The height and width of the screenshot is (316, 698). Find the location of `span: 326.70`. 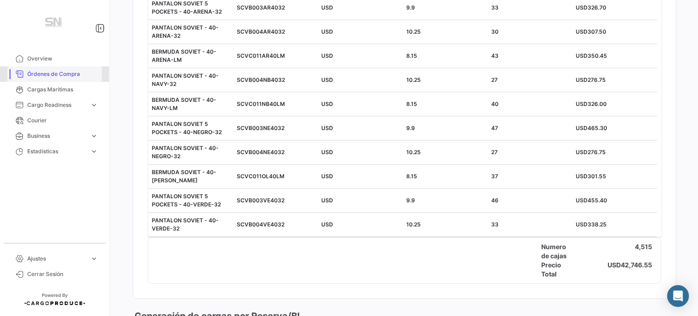

span: 326.70 is located at coordinates (596, 7).